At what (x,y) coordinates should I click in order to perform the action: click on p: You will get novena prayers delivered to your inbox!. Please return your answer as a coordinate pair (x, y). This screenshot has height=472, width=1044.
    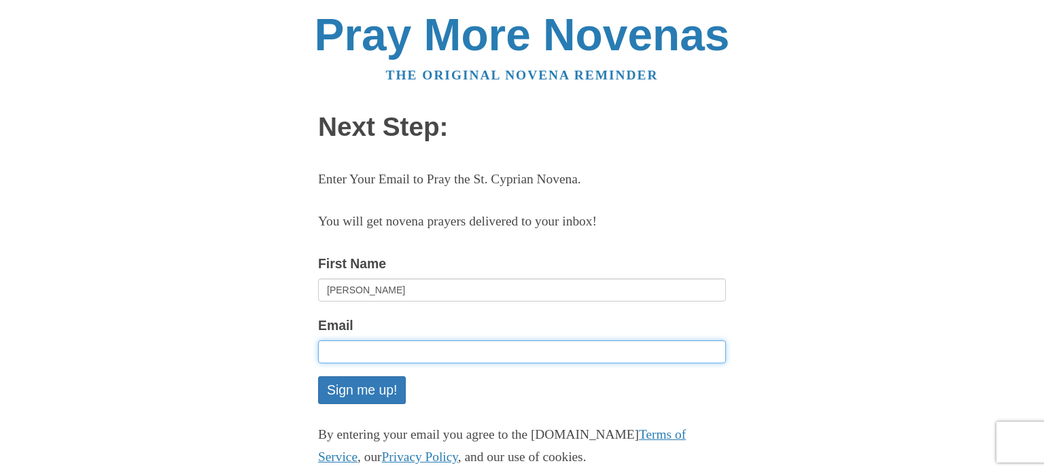
    Looking at the image, I should click on (522, 221).